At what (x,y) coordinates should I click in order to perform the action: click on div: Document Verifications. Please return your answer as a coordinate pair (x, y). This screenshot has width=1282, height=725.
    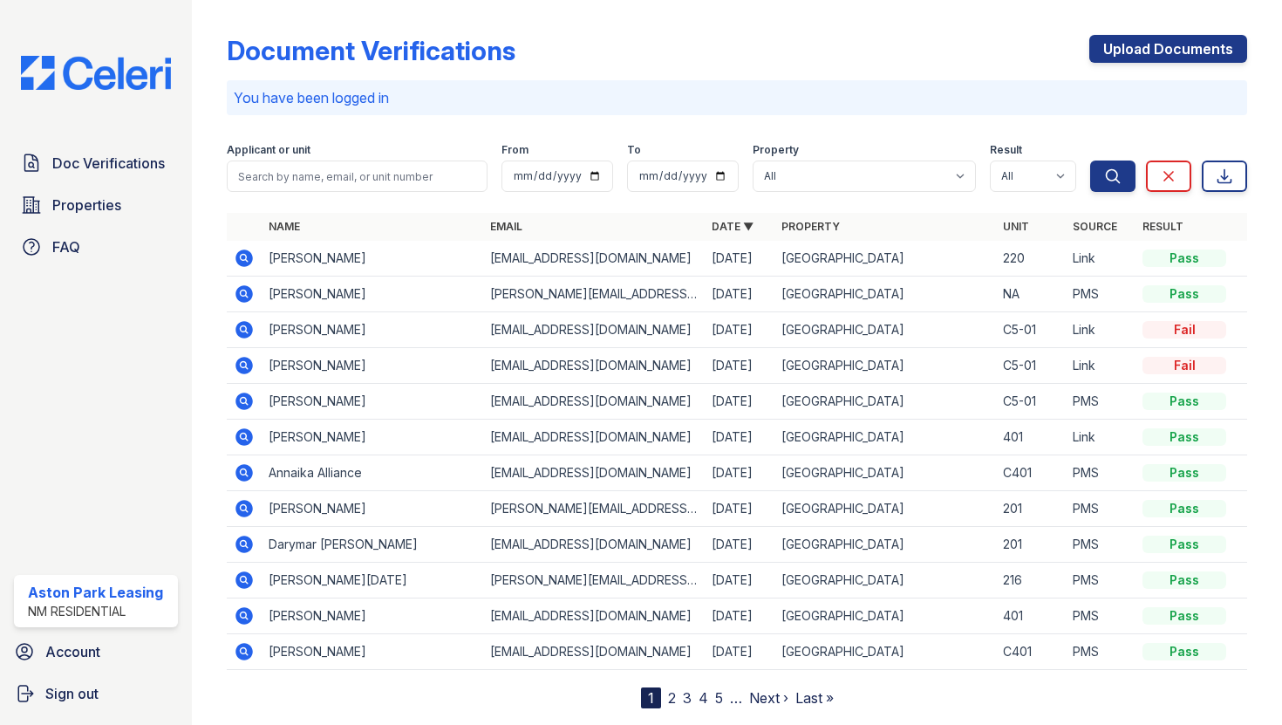
    Looking at the image, I should click on (371, 51).